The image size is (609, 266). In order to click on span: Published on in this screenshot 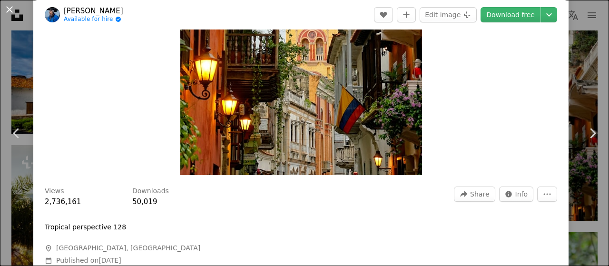, I will do `click(89, 260)`.